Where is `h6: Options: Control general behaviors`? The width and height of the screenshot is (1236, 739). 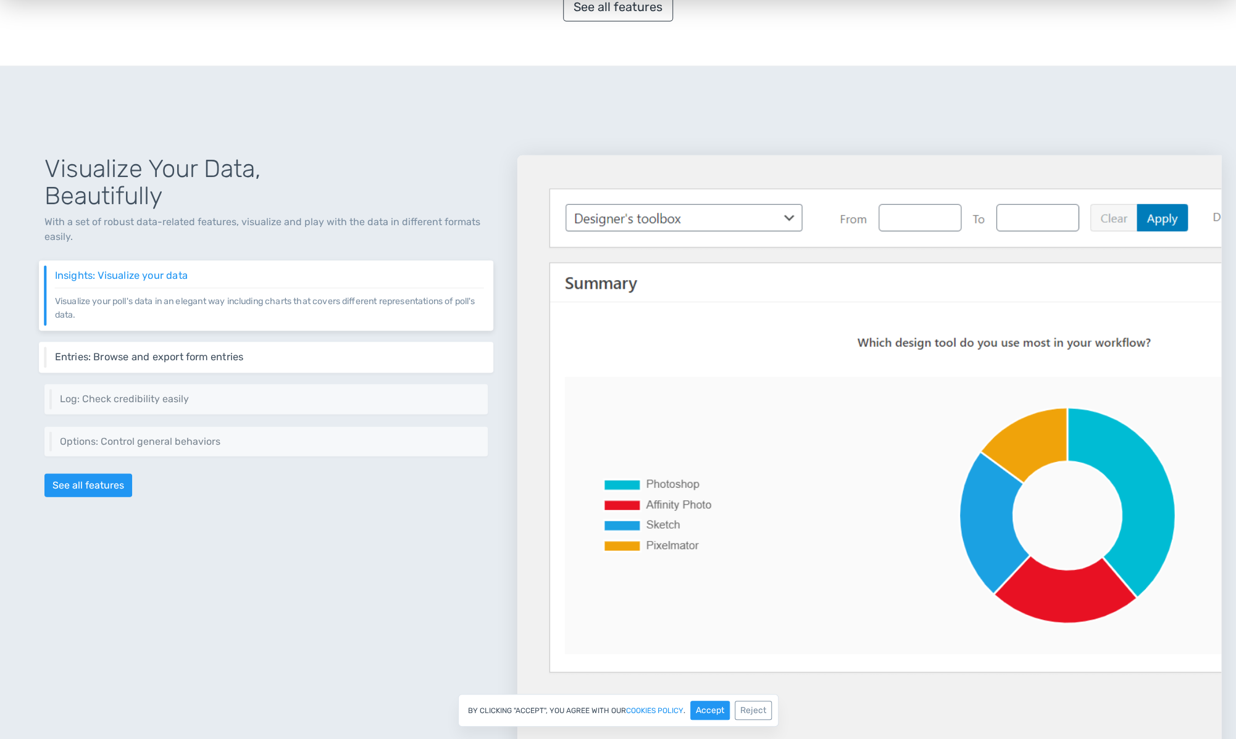
h6: Options: Control general behaviors is located at coordinates (269, 442).